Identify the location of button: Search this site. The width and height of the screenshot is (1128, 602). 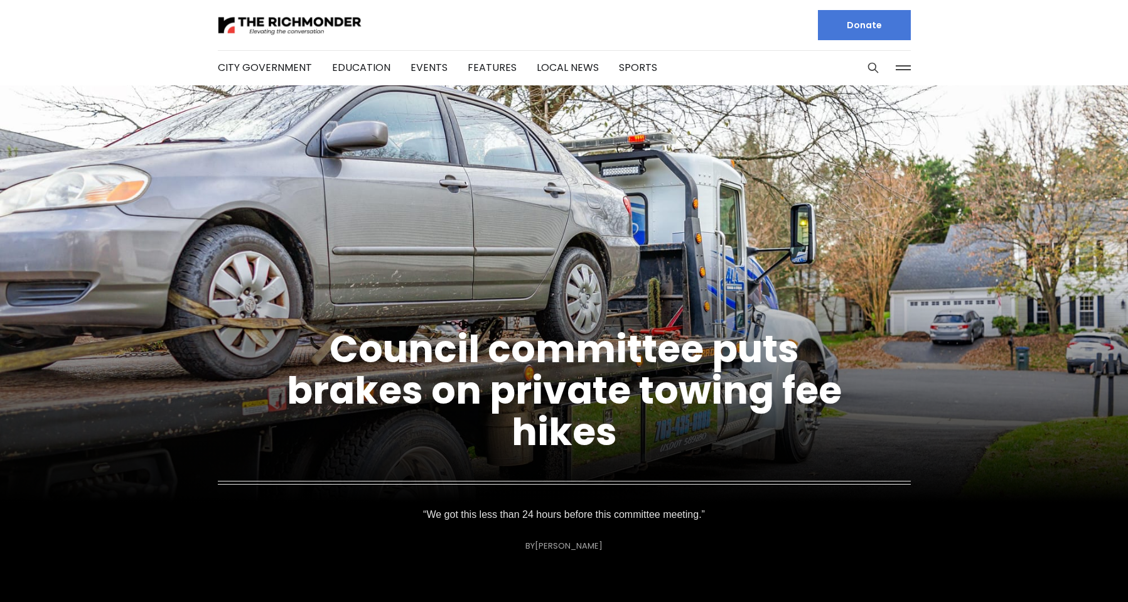
(873, 68).